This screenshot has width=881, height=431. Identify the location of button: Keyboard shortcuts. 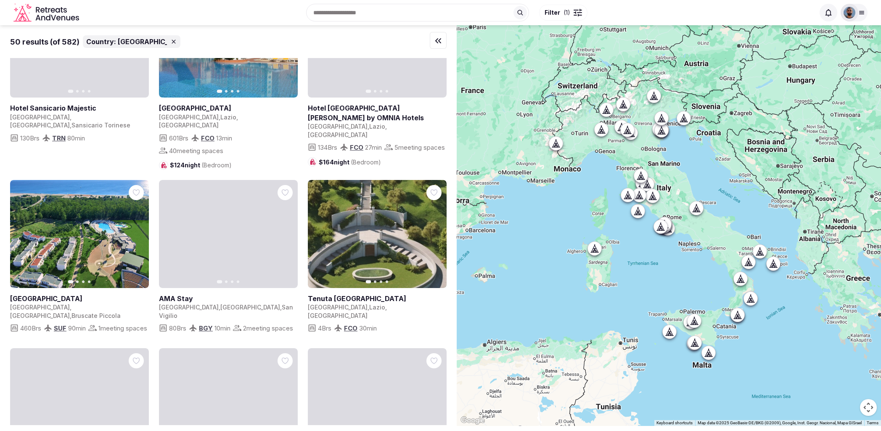
(674, 423).